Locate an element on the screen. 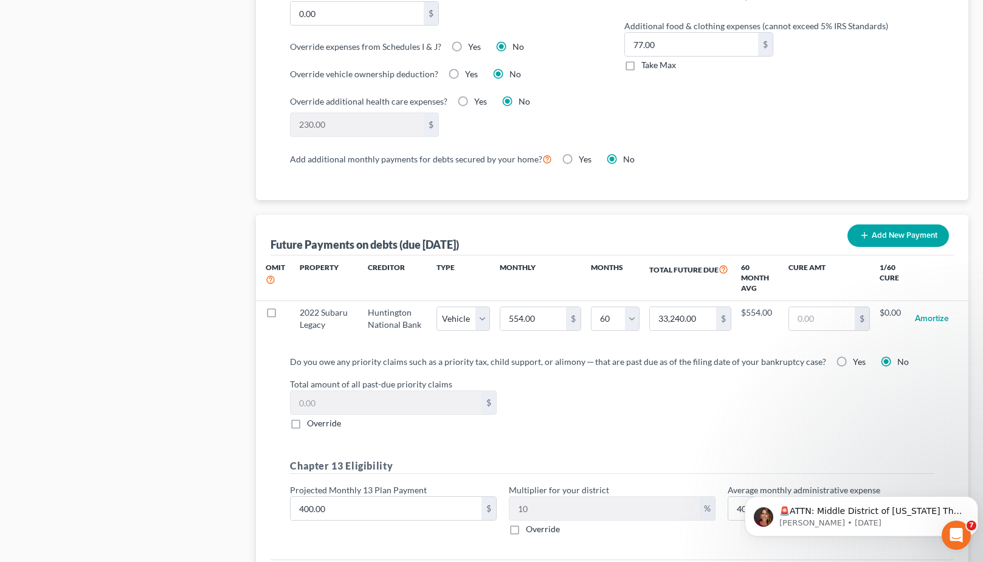  td: Huntington National Bank is located at coordinates (397, 319).